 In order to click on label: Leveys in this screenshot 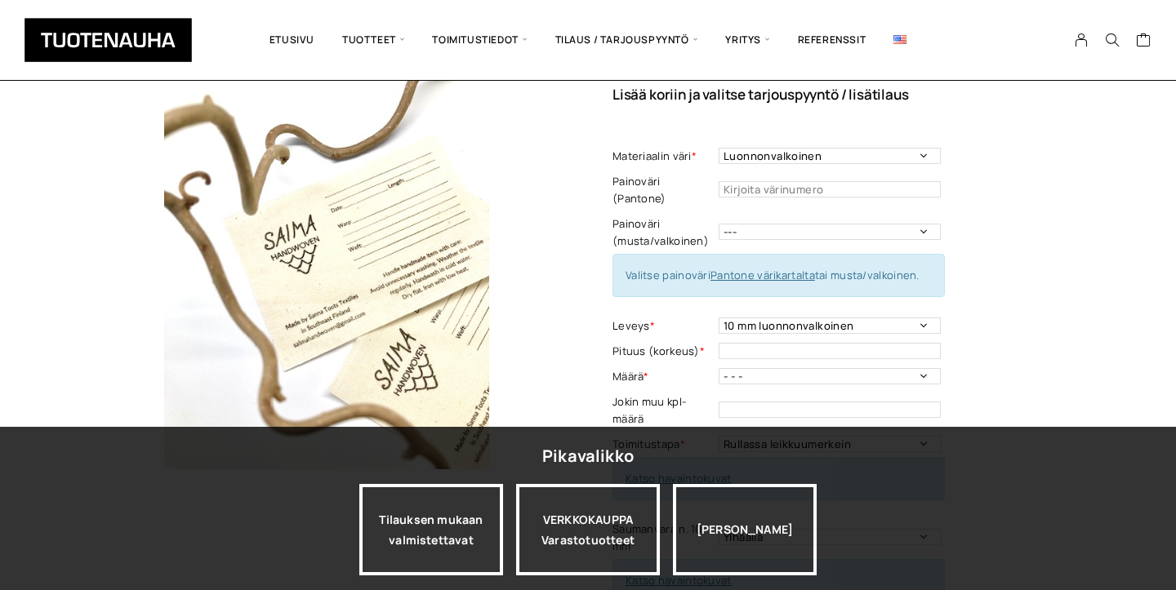, I will do `click(663, 326)`.